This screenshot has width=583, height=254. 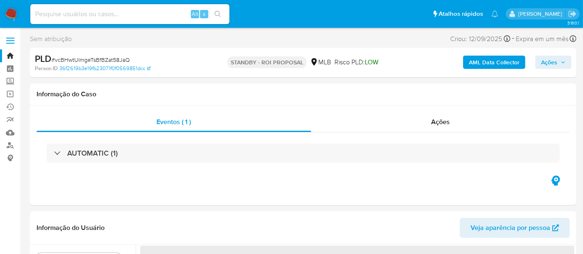 What do you see at coordinates (356, 62) in the screenshot?
I see `span: Risco PLD:` at bounding box center [356, 62].